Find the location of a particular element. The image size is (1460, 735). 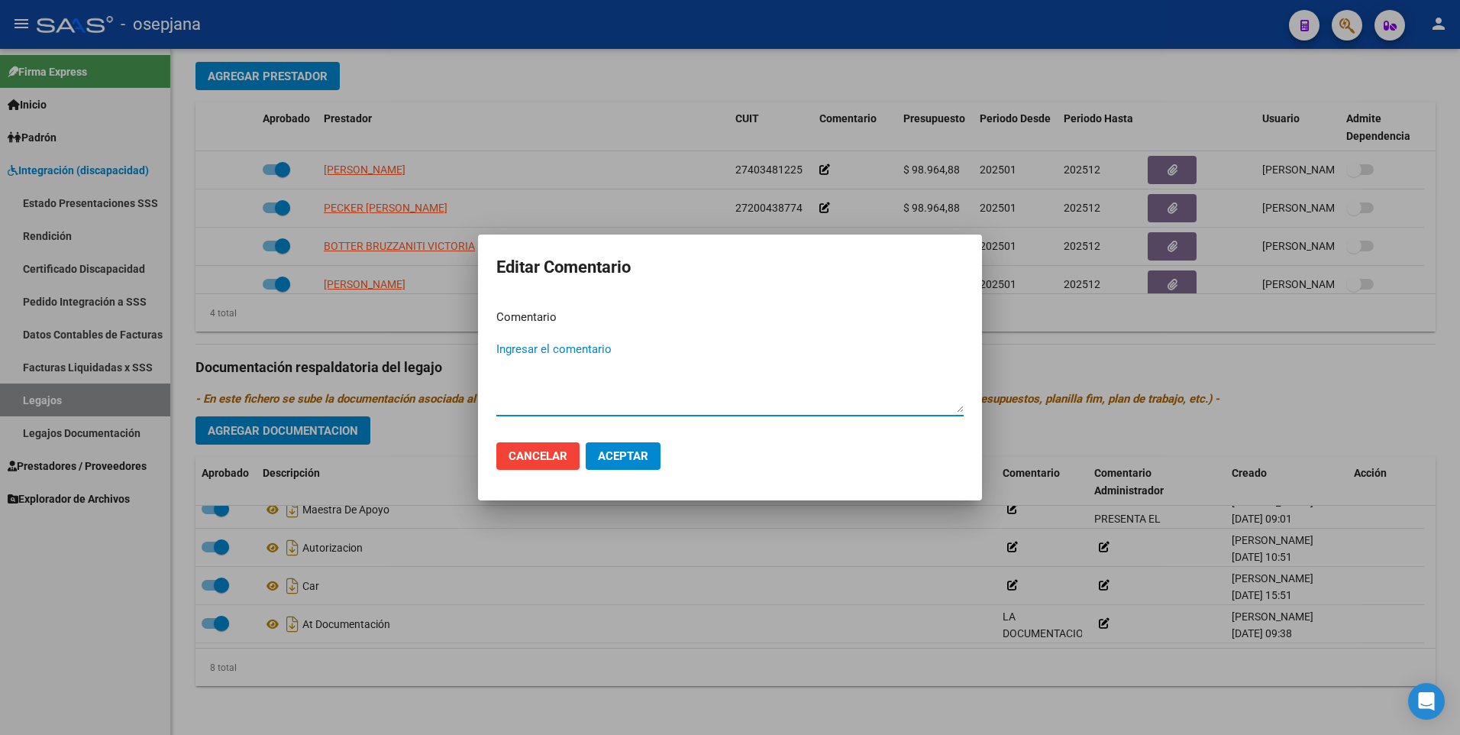

button: Cancelar is located at coordinates (538, 456).